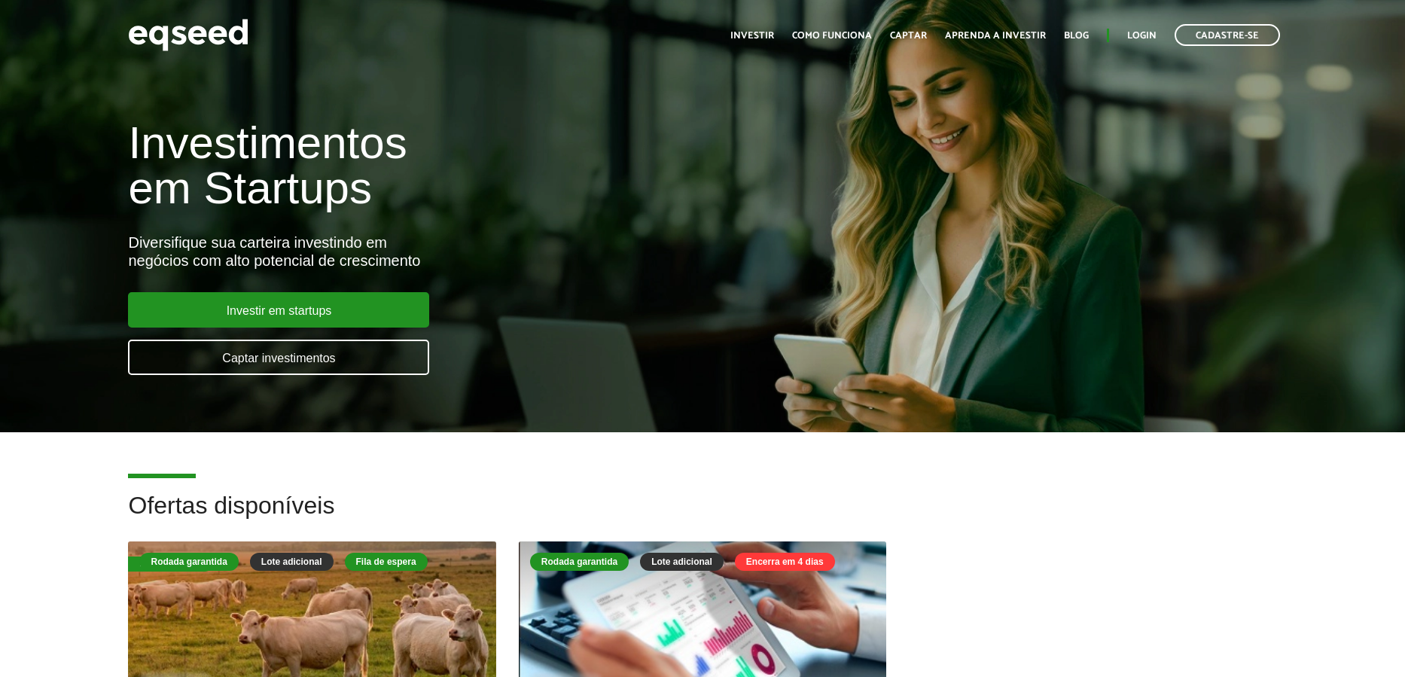 This screenshot has height=677, width=1405. What do you see at coordinates (702, 516) in the screenshot?
I see `h2: Ofertas disponíveis` at bounding box center [702, 516].